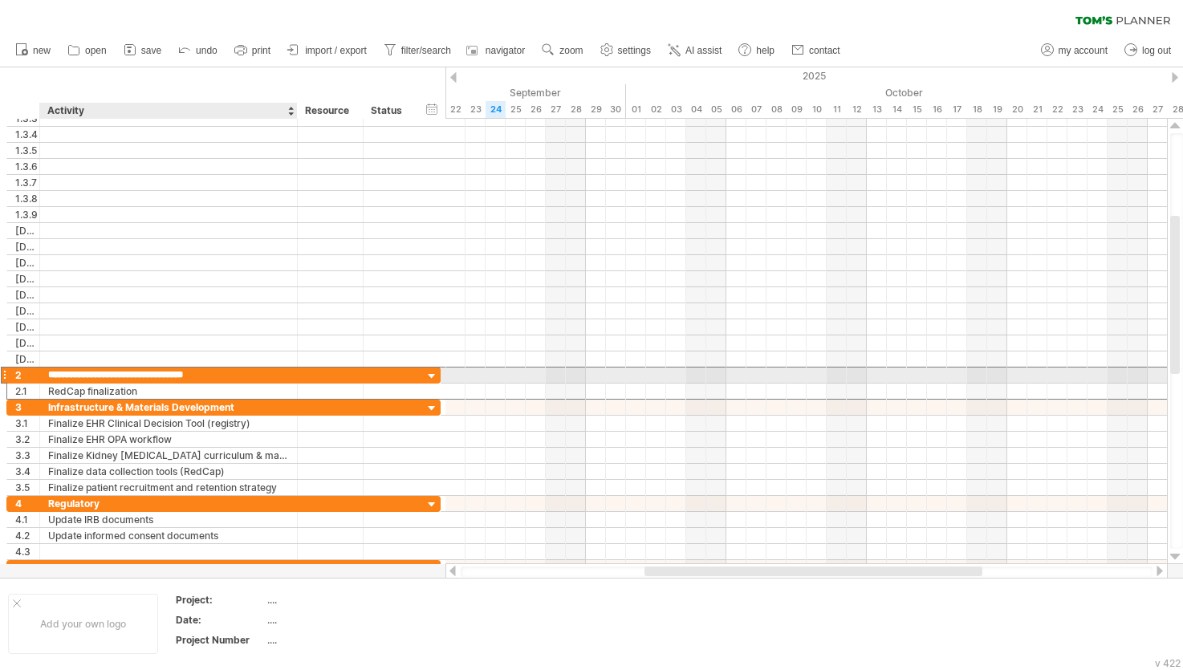 The width and height of the screenshot is (1183, 670). I want to click on div: Friday, 26 September 2025, so click(535, 109).